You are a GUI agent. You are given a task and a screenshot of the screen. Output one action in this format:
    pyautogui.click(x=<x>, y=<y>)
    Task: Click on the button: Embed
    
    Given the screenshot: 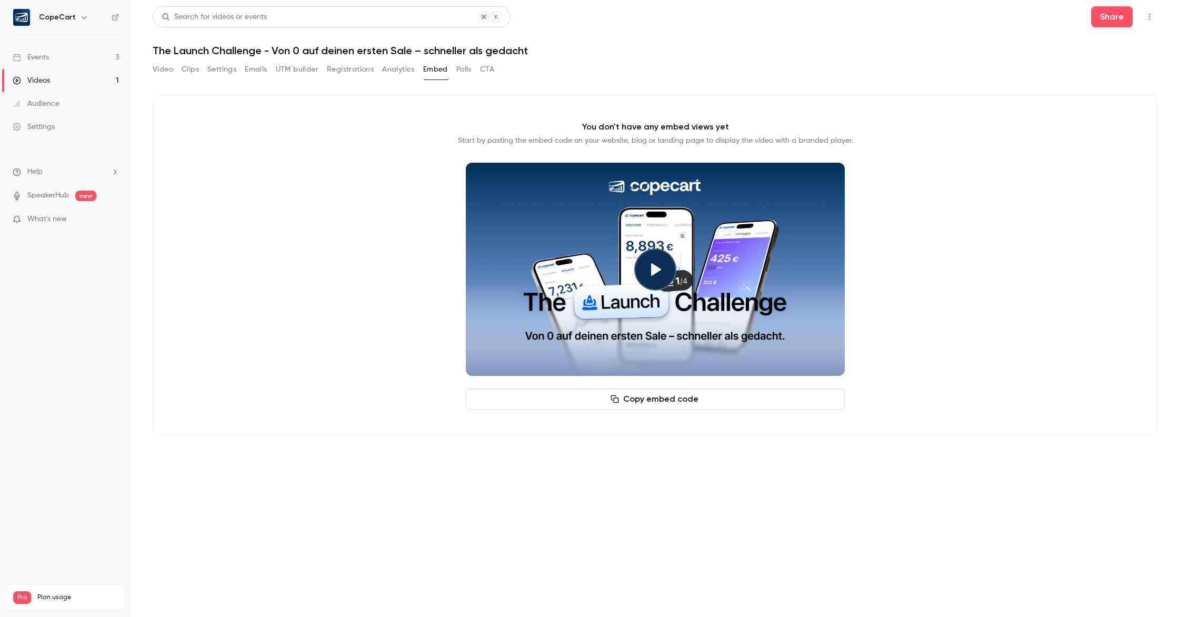 What is the action you would take?
    pyautogui.click(x=435, y=69)
    